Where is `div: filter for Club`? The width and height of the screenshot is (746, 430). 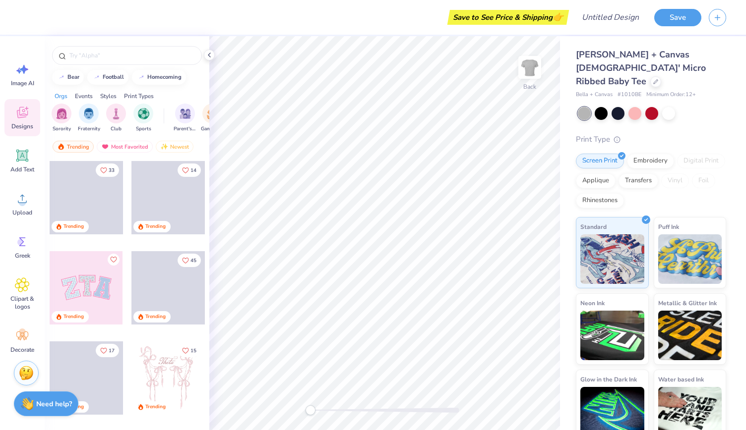 div: filter for Club is located at coordinates (116, 118).